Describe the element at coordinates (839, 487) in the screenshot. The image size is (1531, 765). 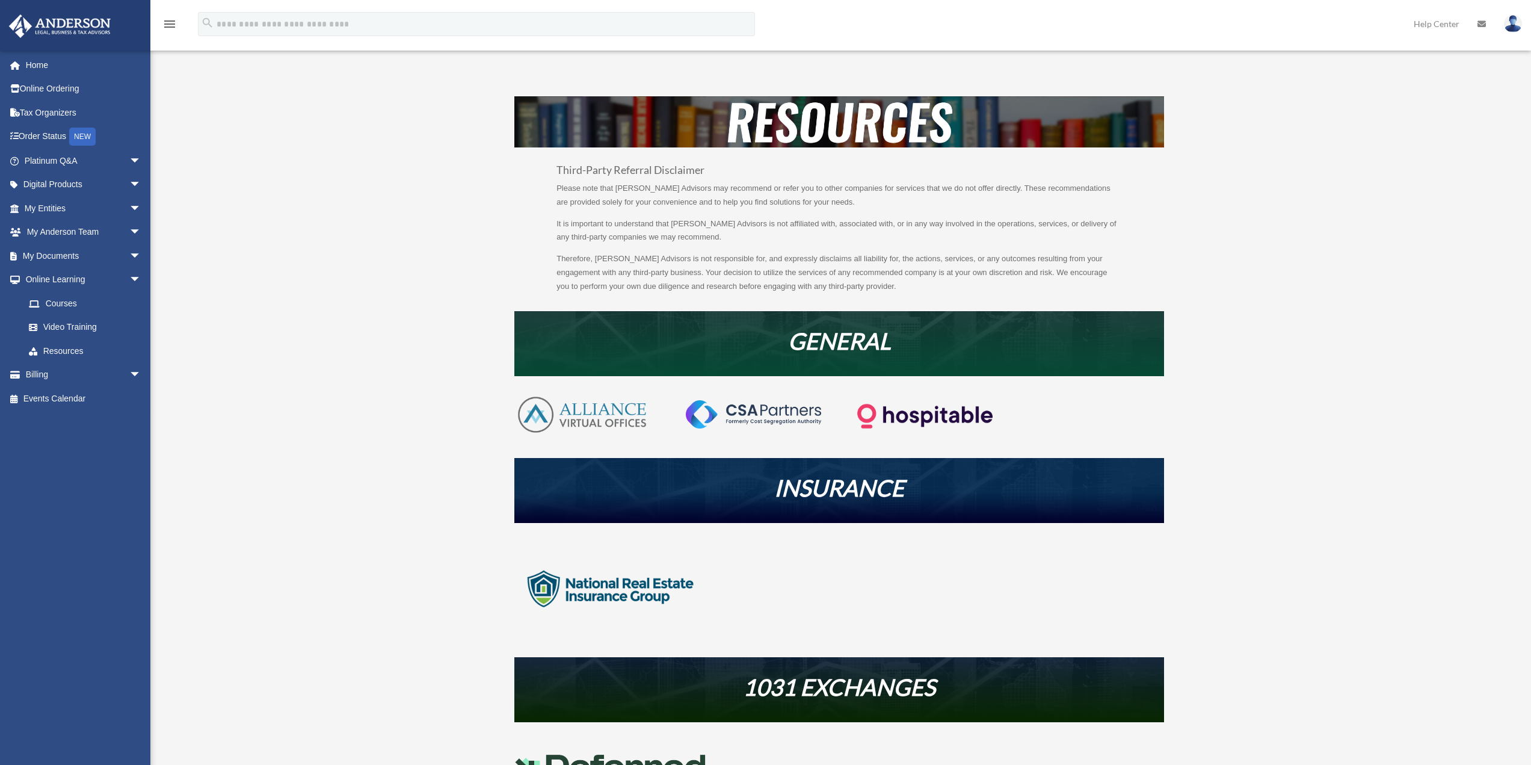
I see `em: INSURANCE` at that location.